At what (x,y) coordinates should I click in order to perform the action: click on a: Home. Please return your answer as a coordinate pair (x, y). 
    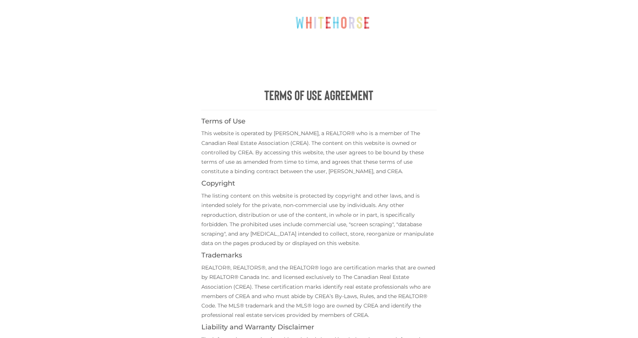
    Looking at the image, I should click on (153, 54).